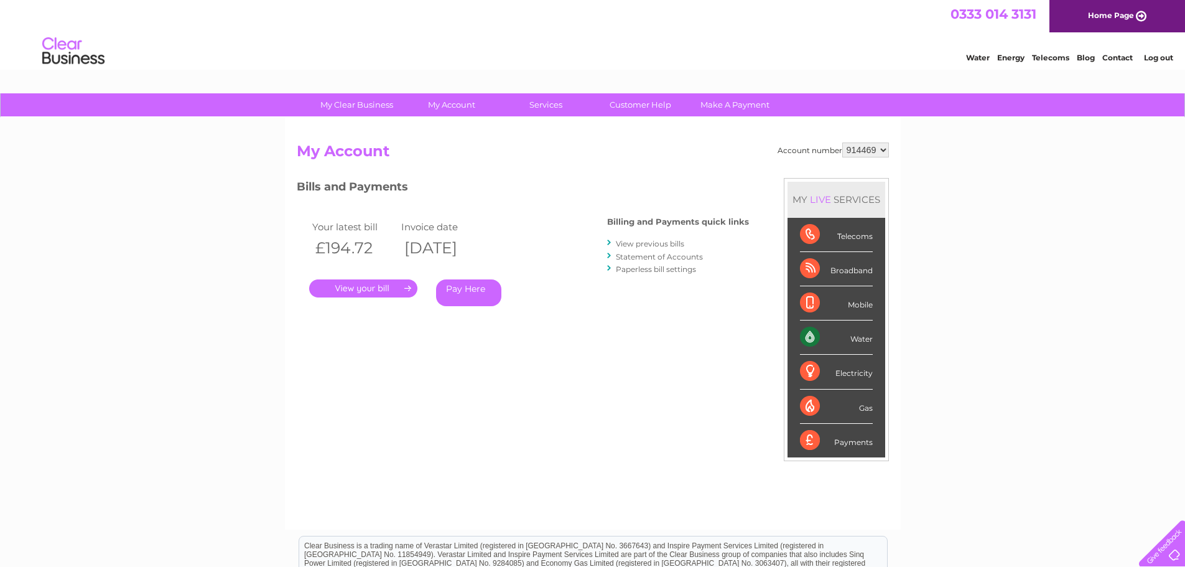 This screenshot has width=1185, height=567. What do you see at coordinates (354, 248) in the screenshot?
I see `th: £194.72` at bounding box center [354, 248].